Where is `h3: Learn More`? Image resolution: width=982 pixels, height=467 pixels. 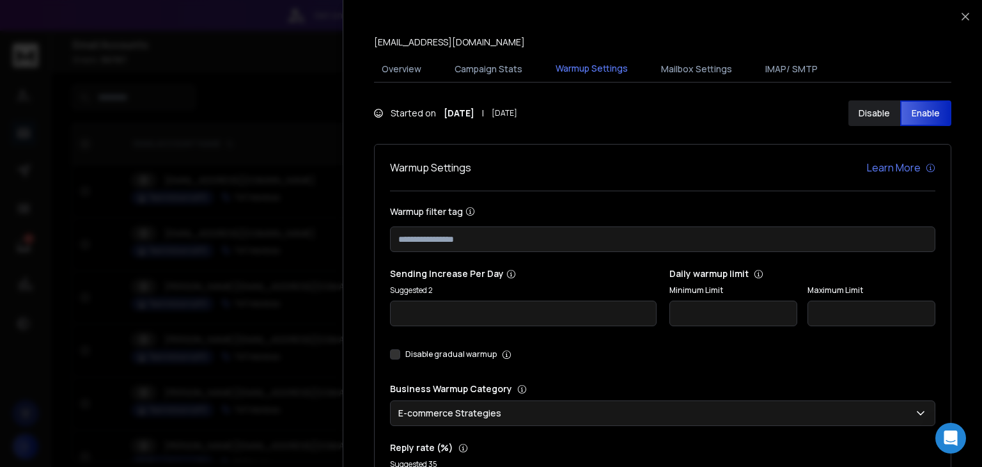 h3: Learn More is located at coordinates (901, 167).